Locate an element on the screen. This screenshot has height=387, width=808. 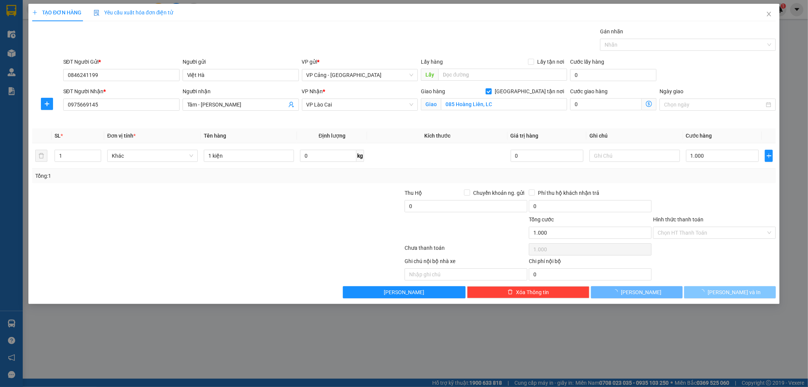
span: Tổng cước is located at coordinates (541, 219).